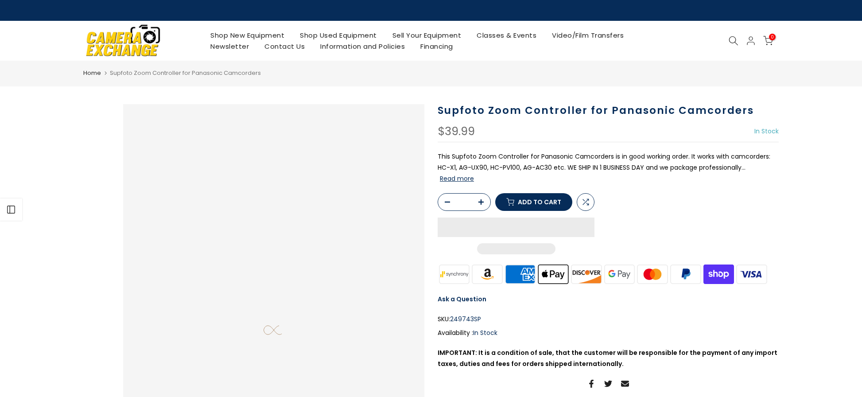 The height and width of the screenshot is (397, 862). What do you see at coordinates (487, 274) in the screenshot?
I see `img: amazon payments` at bounding box center [487, 274].